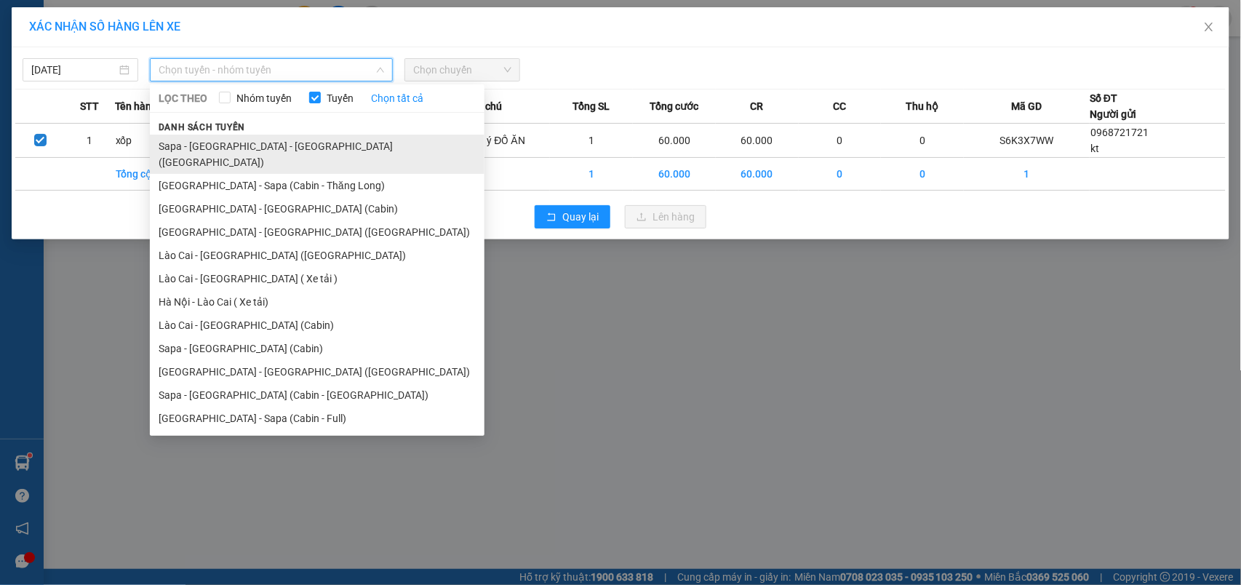  What do you see at coordinates (1209, 28) in the screenshot?
I see `button: Close` at bounding box center [1209, 28].